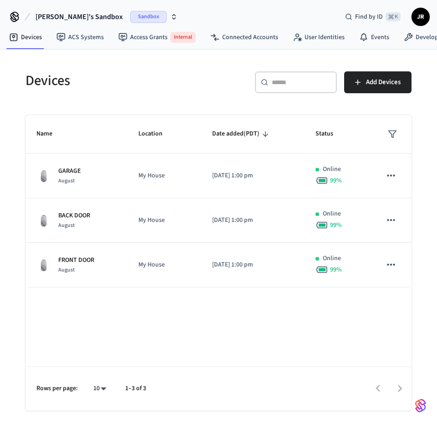  What do you see at coordinates (421, 17) in the screenshot?
I see `span: JR` at bounding box center [421, 17].